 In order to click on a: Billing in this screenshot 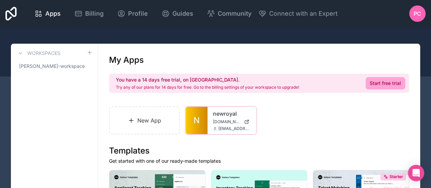, I will do `click(89, 14)`.